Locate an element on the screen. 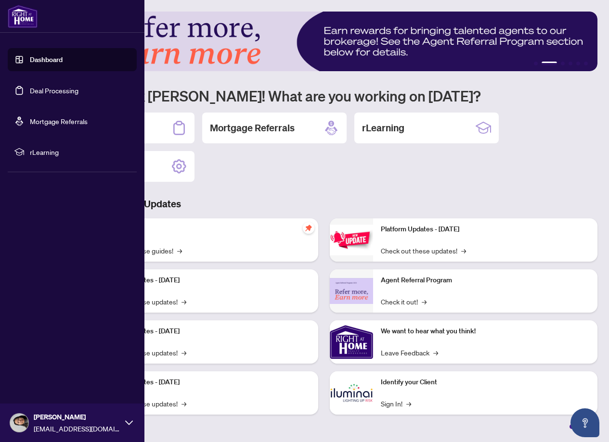 The image size is (609, 442). img: We want to hear what you think! is located at coordinates (351, 342).